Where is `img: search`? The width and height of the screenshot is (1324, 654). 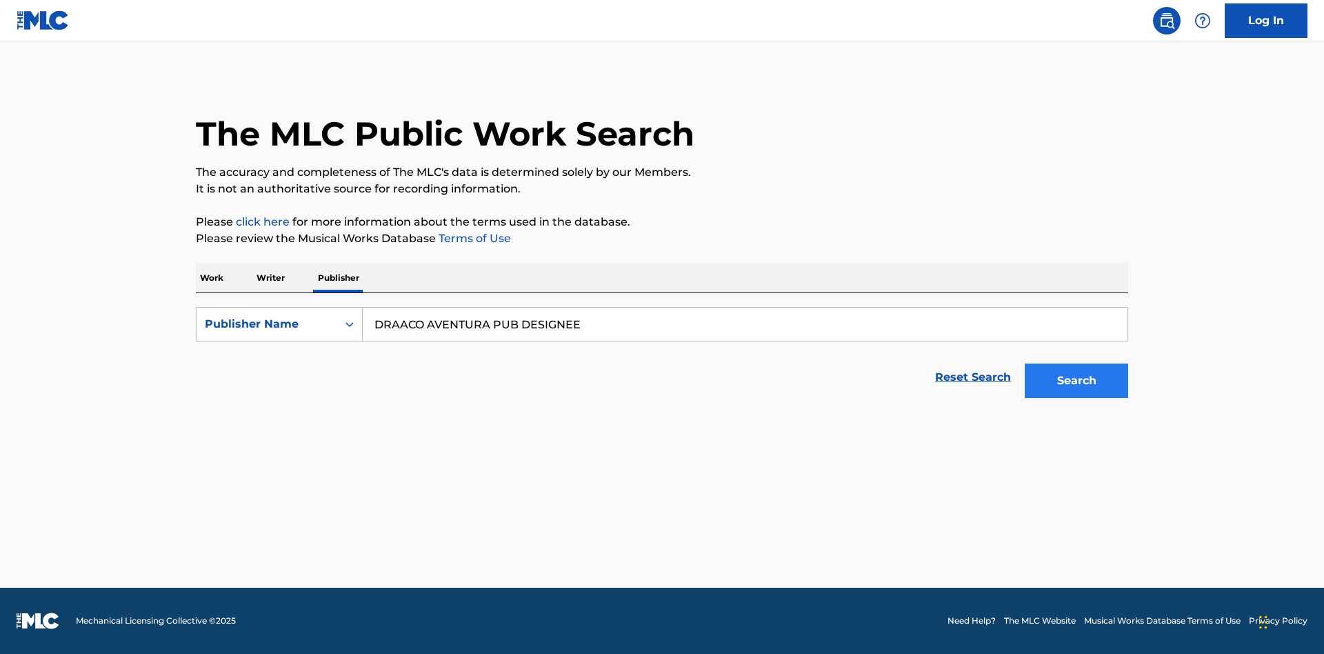 img: search is located at coordinates (1167, 21).